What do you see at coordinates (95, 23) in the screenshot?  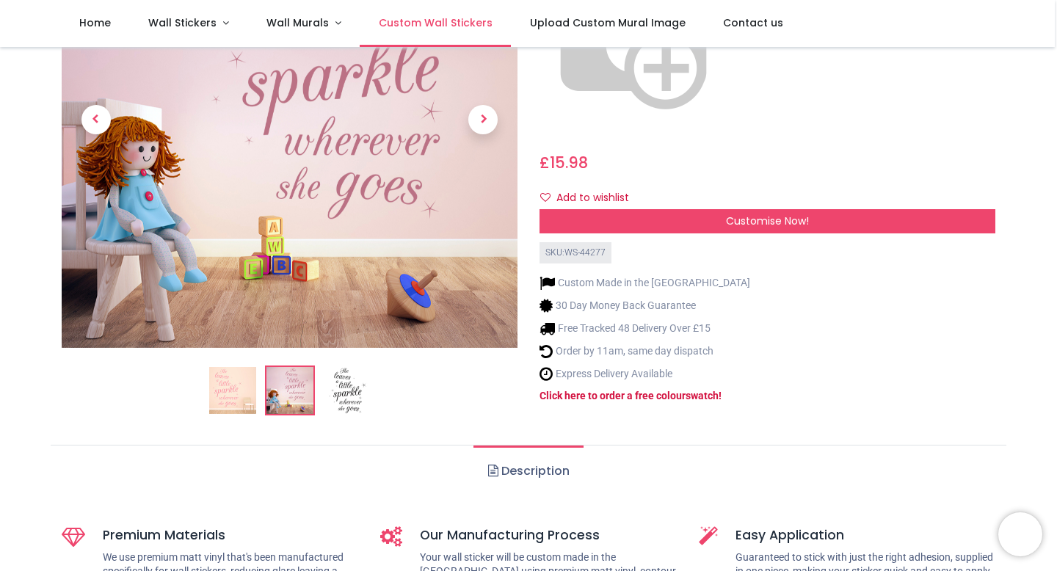 I see `span: Home` at bounding box center [95, 23].